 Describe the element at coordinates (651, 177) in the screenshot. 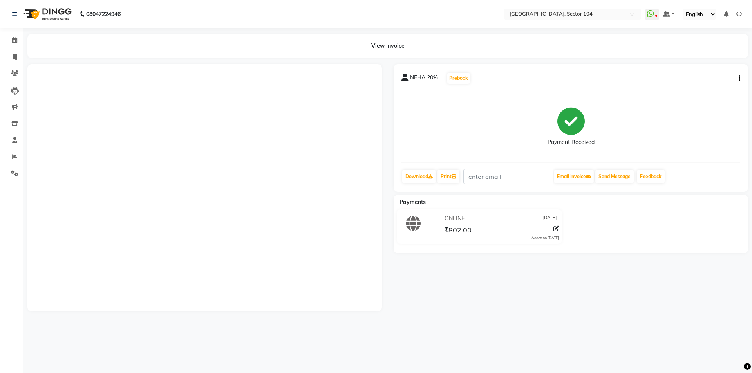

I see `a: Feedback` at that location.